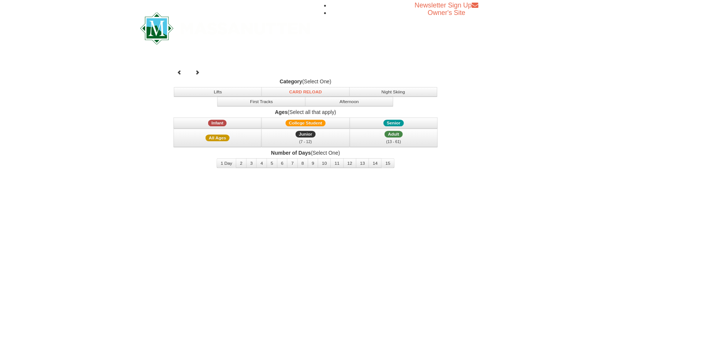 The height and width of the screenshot is (343, 703). Describe the element at coordinates (450, 11) in the screenshot. I see `span: Owner's Site` at that location.